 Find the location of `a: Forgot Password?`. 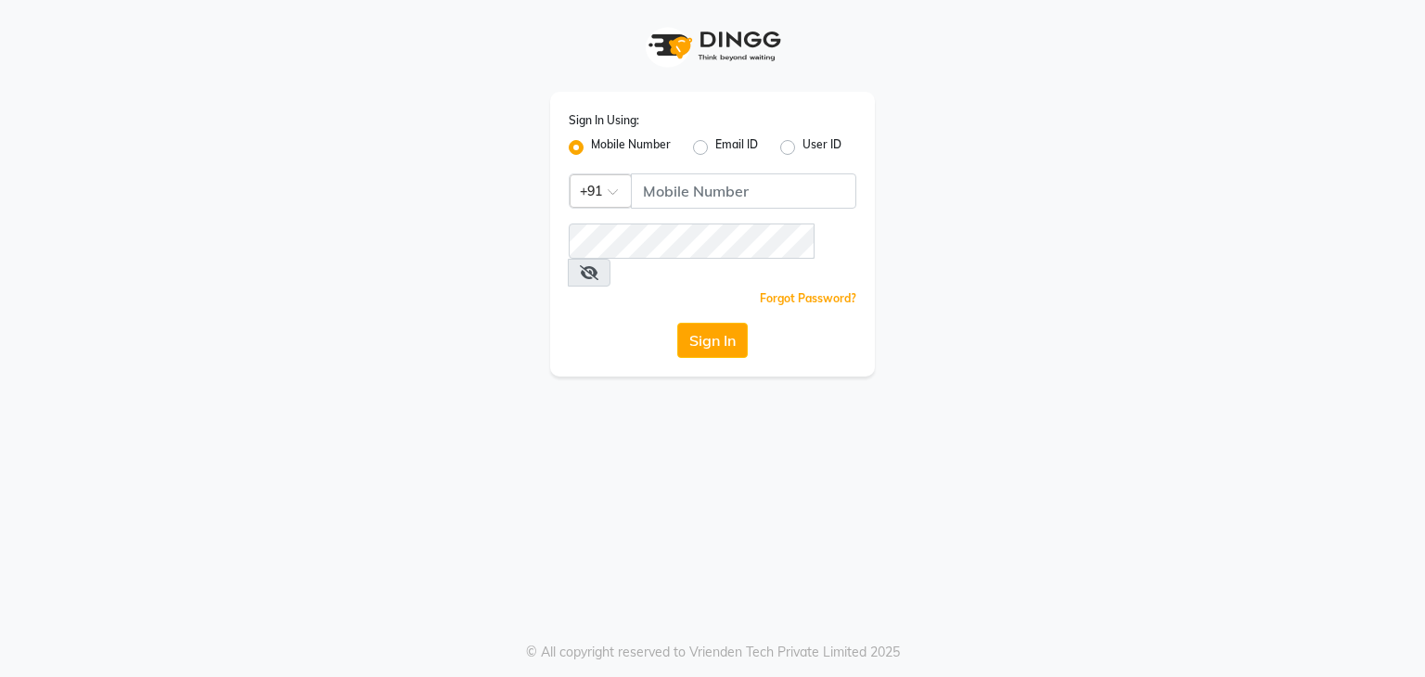

a: Forgot Password? is located at coordinates (808, 298).